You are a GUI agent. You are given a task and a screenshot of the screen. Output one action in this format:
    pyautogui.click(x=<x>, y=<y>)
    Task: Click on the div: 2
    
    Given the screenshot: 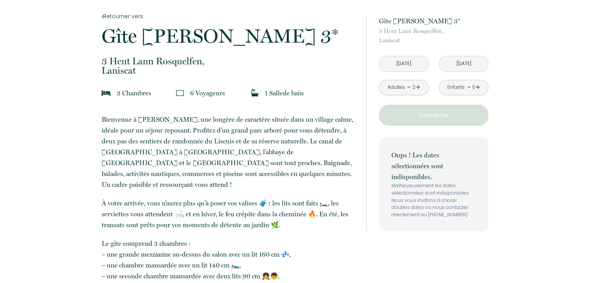 What is the action you would take?
    pyautogui.click(x=414, y=87)
    